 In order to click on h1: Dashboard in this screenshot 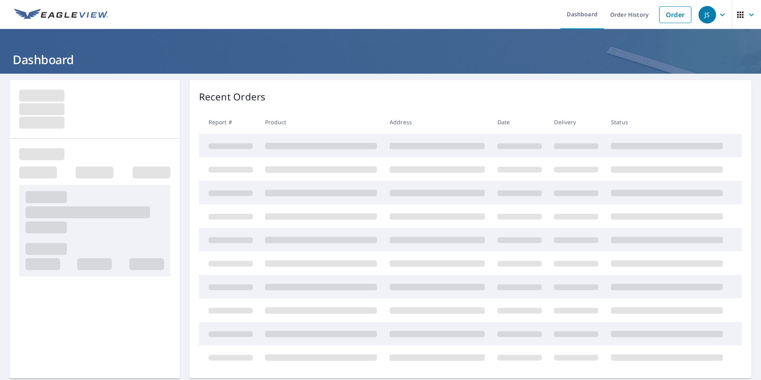, I will do `click(381, 59)`.